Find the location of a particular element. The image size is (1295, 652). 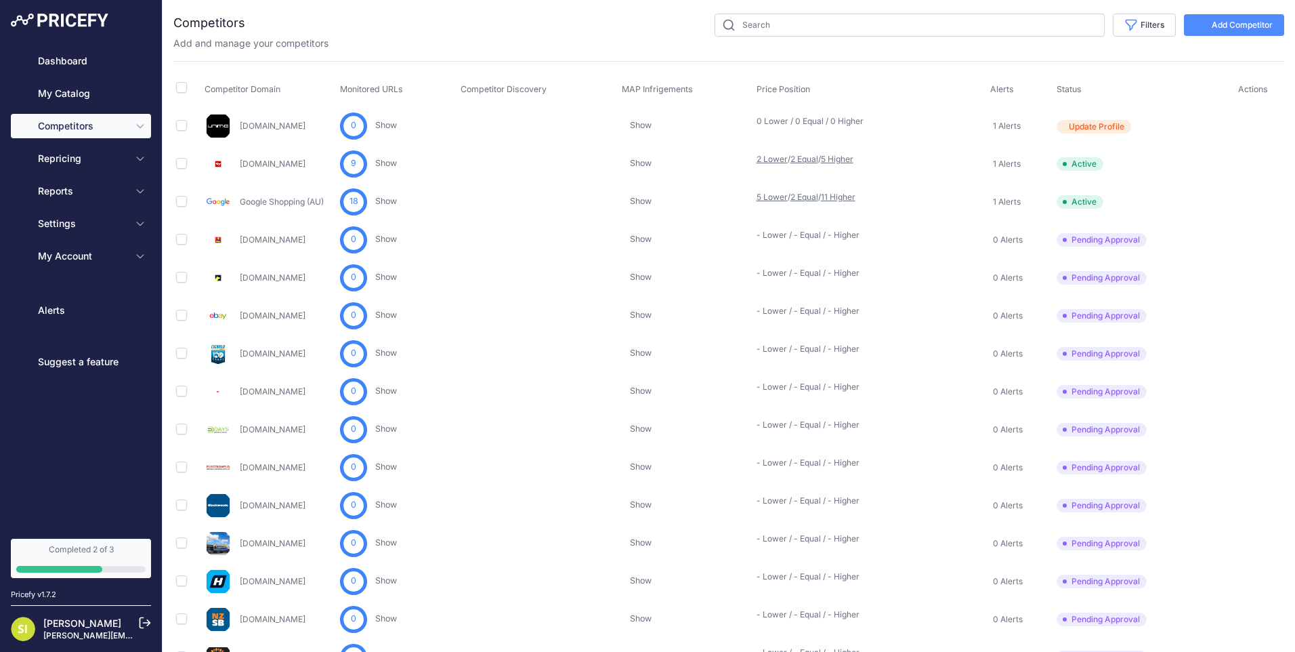

span: Competitor Domain is located at coordinates (242, 89).